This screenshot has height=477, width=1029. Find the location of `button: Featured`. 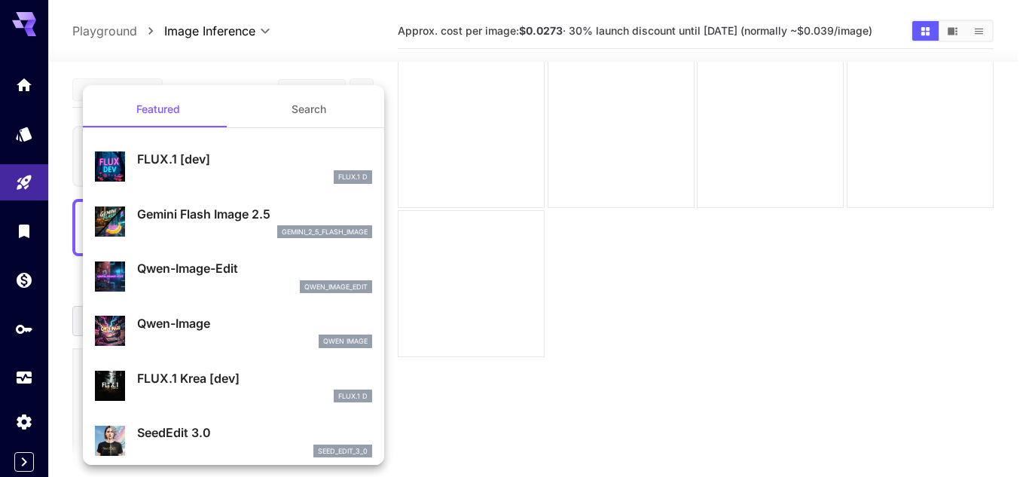

button: Featured is located at coordinates (158, 109).